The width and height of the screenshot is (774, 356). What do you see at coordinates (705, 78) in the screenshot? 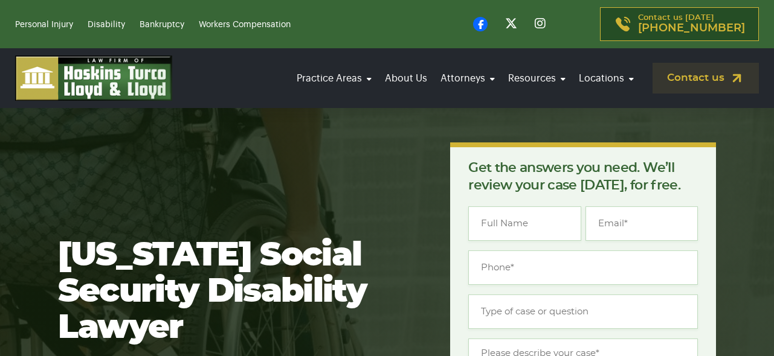
I see `a: Contact us` at bounding box center [705, 78].